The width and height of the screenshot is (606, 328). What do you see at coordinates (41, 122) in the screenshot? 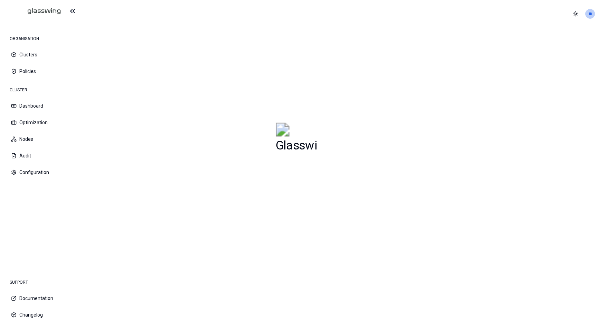
I see `button: Optimization` at bounding box center [41, 122].